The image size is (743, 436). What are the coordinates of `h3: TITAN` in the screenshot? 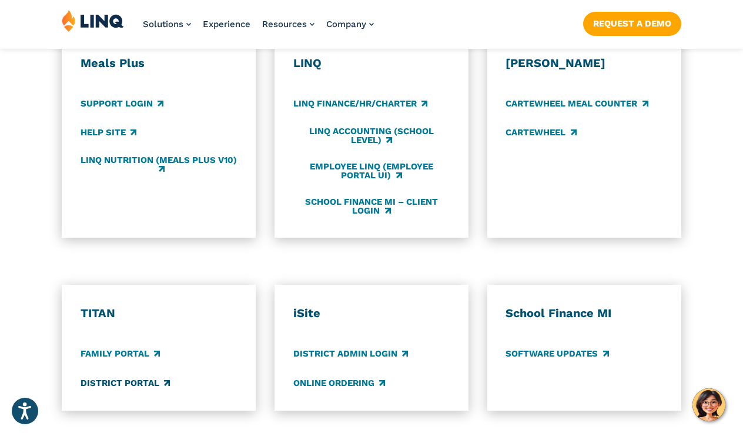 It's located at (159, 313).